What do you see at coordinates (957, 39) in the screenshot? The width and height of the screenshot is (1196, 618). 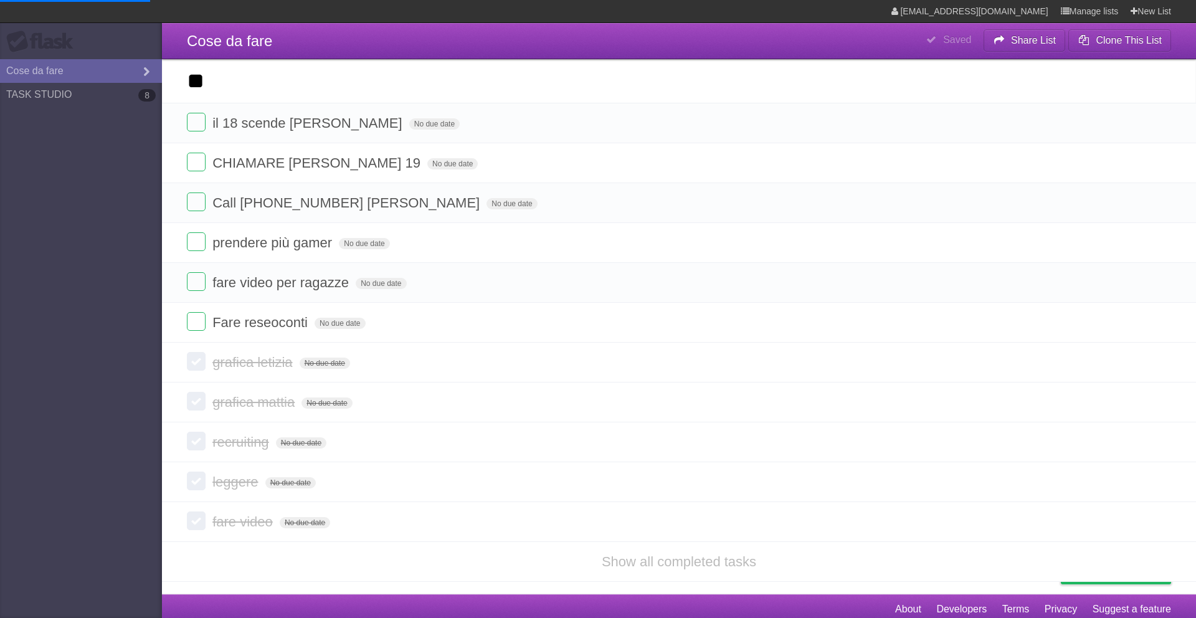 I see `b: Saved` at bounding box center [957, 39].